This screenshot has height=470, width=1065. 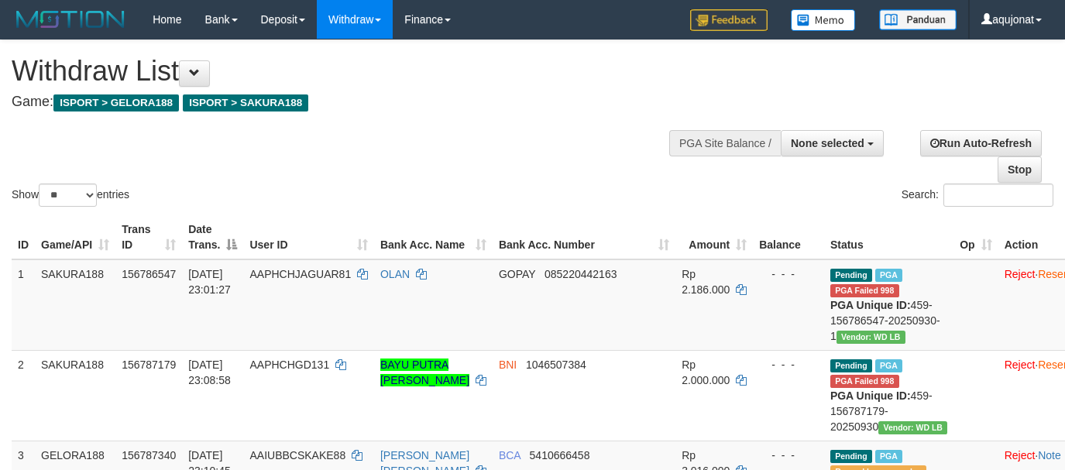 What do you see at coordinates (889, 237) in the screenshot?
I see `th: Status` at bounding box center [889, 237].